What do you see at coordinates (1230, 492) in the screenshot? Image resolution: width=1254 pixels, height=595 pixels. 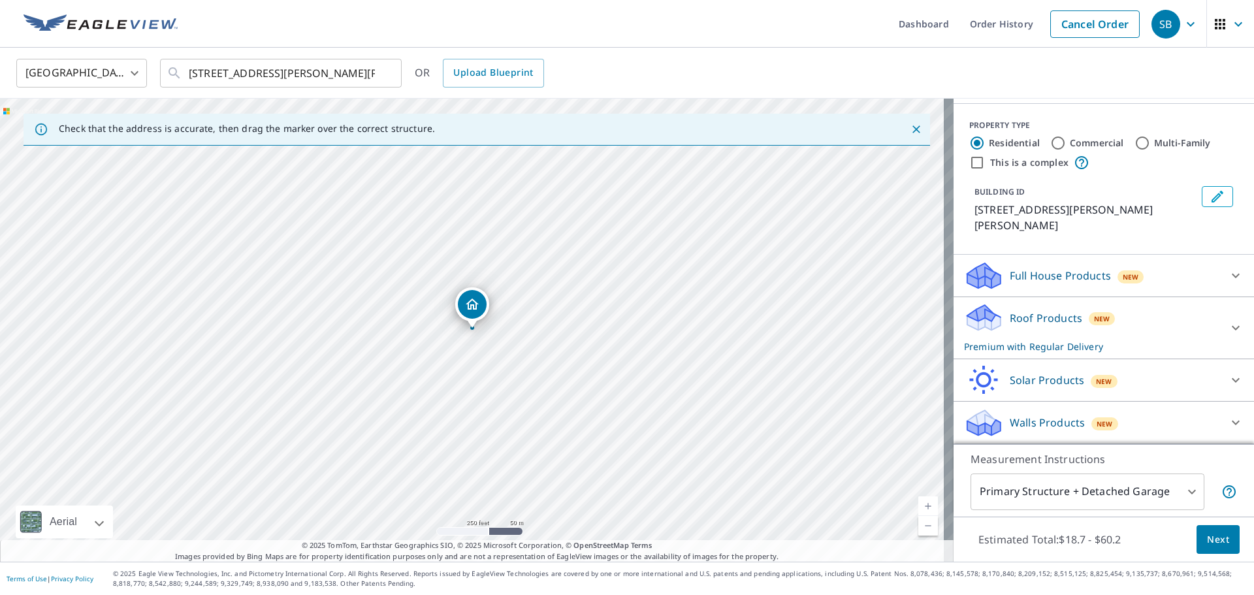 I see `span: Your report will include the primary structure and a detached garage if one exists.` at bounding box center [1230, 492].